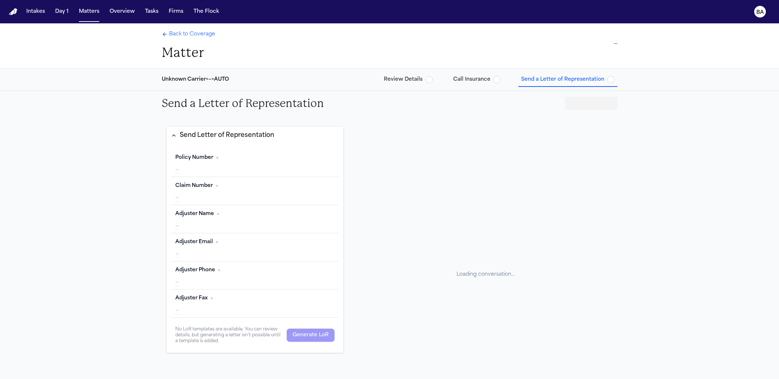 This screenshot has height=379, width=779. I want to click on a: Day 1, so click(62, 12).